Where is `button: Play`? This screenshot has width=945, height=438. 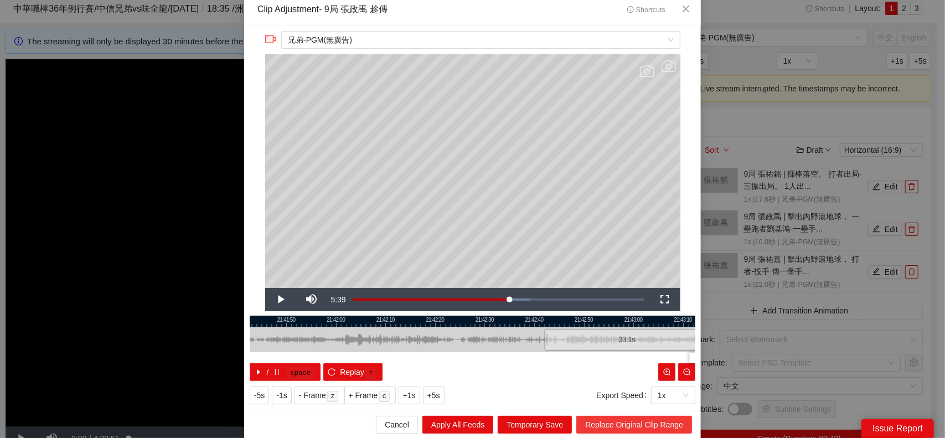
button: Play is located at coordinates (281, 299).